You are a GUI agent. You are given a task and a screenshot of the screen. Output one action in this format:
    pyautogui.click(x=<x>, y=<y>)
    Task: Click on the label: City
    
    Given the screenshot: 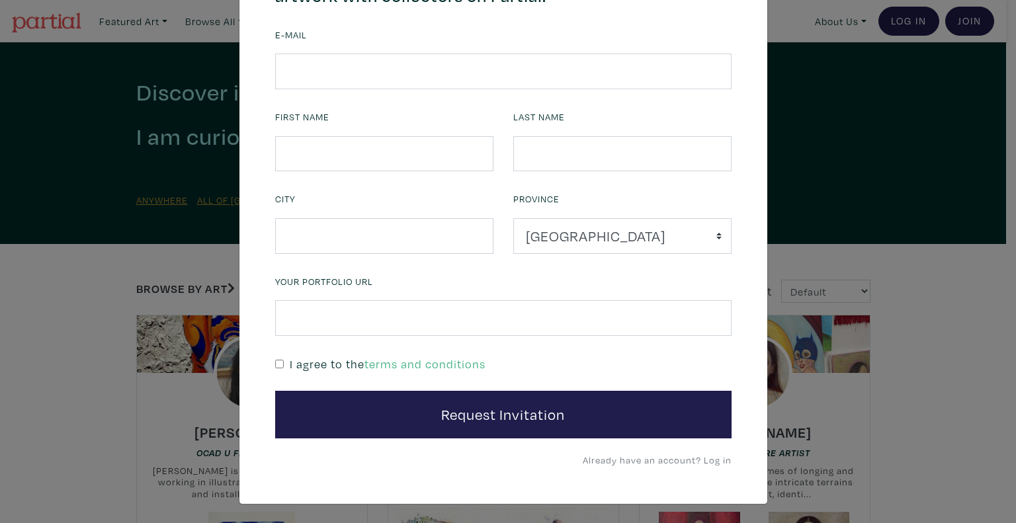 What is the action you would take?
    pyautogui.click(x=285, y=199)
    